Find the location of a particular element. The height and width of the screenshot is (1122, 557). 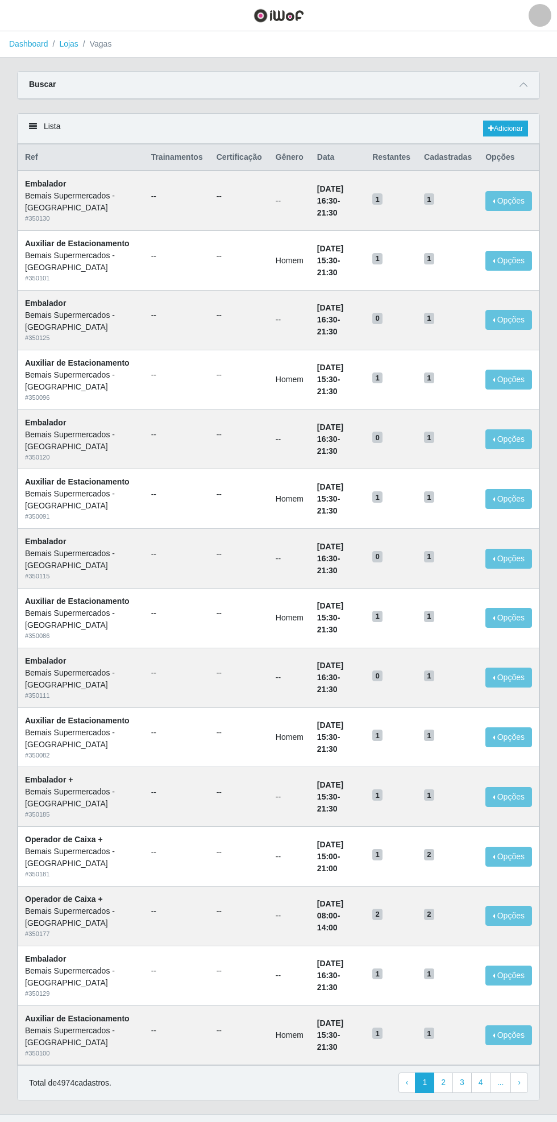

div: # 350111 is located at coordinates (81, 695).